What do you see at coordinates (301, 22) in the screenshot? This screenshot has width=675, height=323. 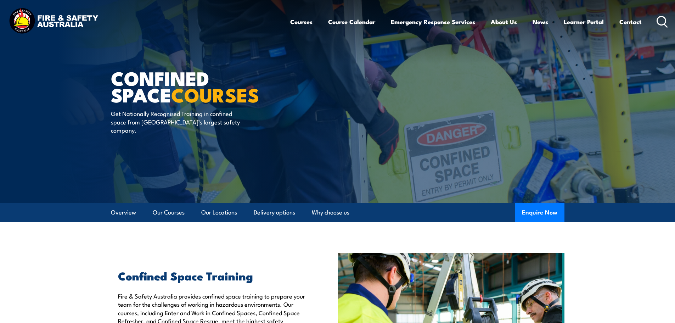 I see `a: Courses` at bounding box center [301, 22].